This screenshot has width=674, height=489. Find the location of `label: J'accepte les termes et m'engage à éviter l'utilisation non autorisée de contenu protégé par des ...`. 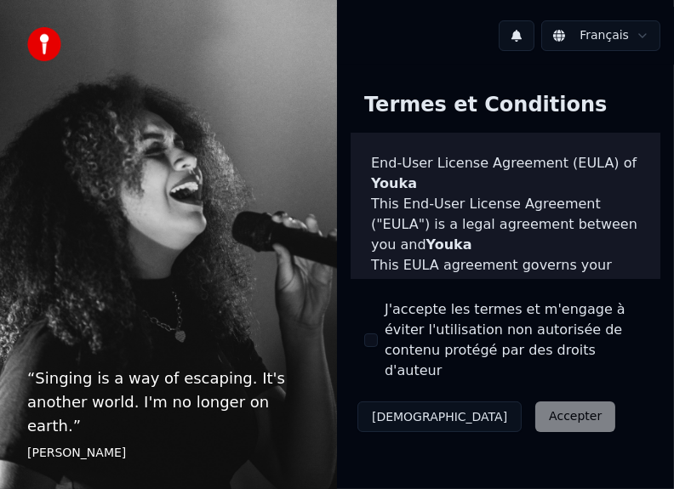

label: J'accepte les termes et m'engage à éviter l'utilisation non autorisée de contenu protégé par des ... is located at coordinates (516, 340).